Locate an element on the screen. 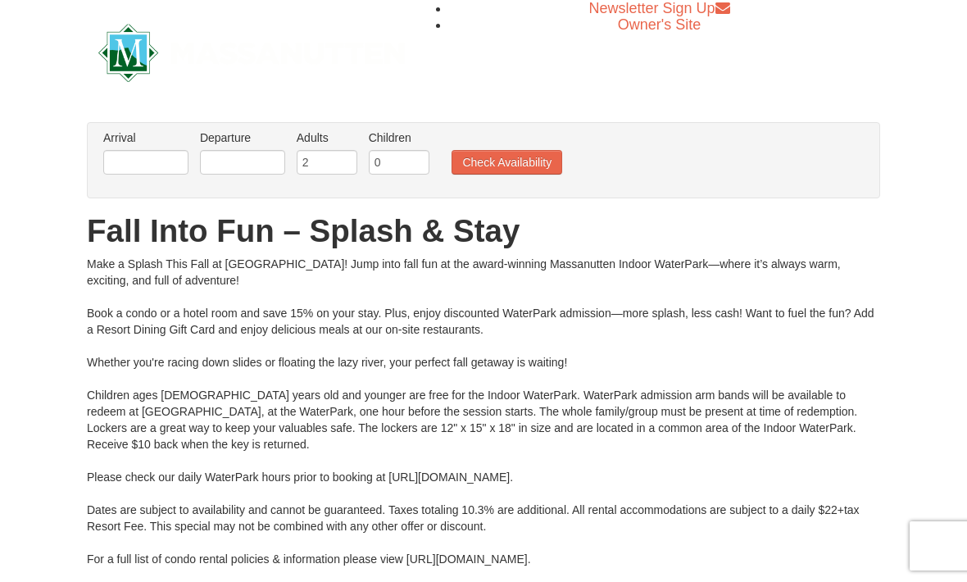  label: Arrival is located at coordinates (146, 138).